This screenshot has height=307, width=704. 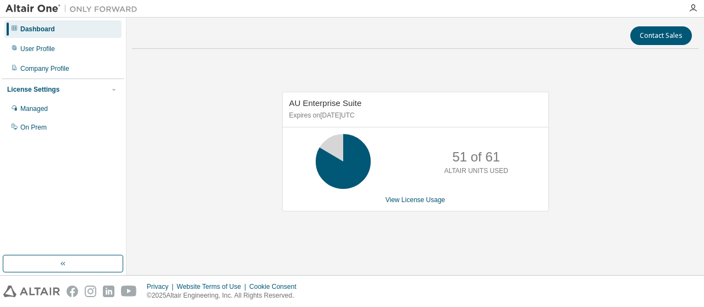 What do you see at coordinates (45, 69) in the screenshot?
I see `div: Company Profile` at bounding box center [45, 69].